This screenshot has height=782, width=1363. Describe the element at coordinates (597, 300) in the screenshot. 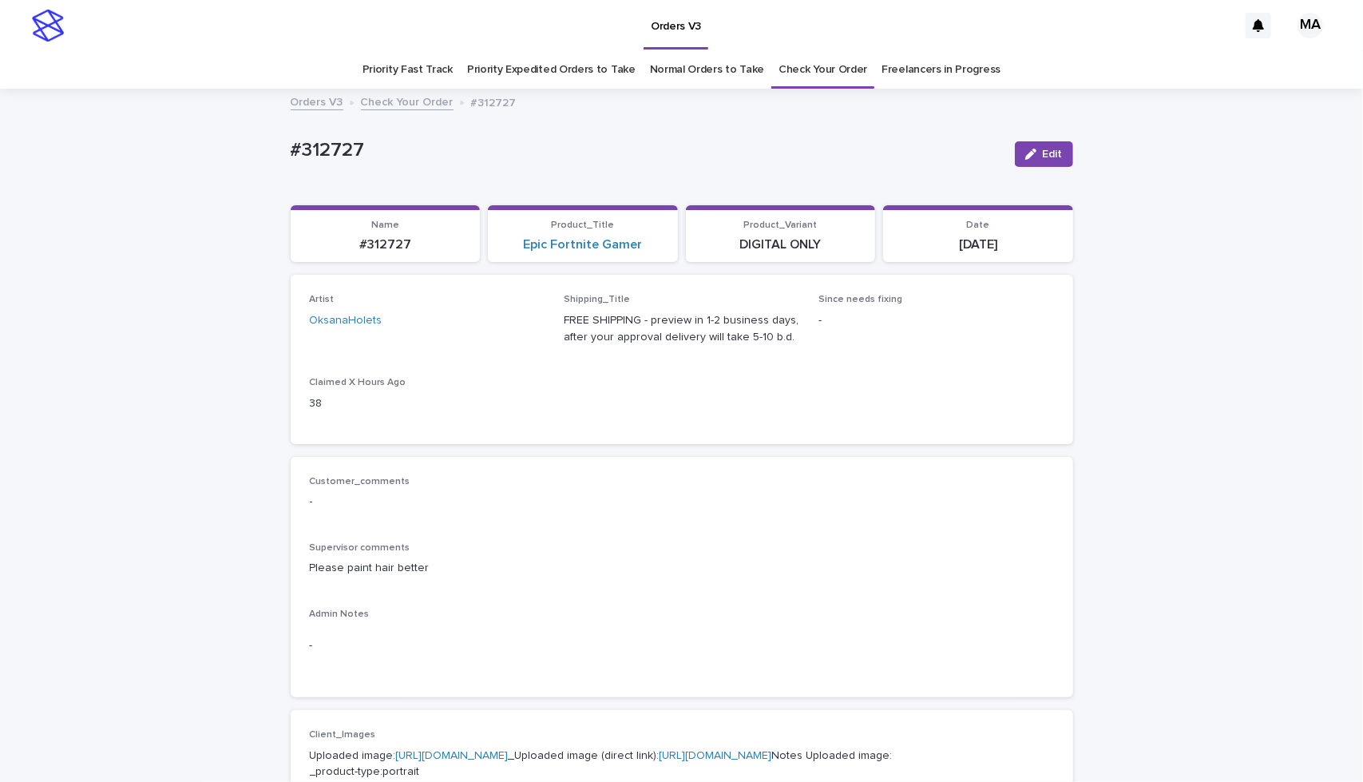

I see `span: Shipping_Title` at that location.